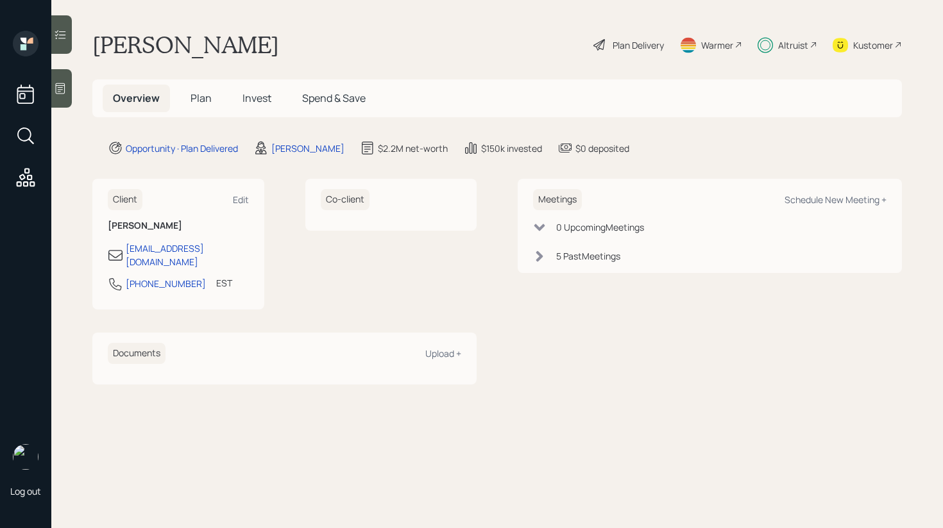 The height and width of the screenshot is (528, 943). What do you see at coordinates (333, 98) in the screenshot?
I see `span: Spend & Save` at bounding box center [333, 98].